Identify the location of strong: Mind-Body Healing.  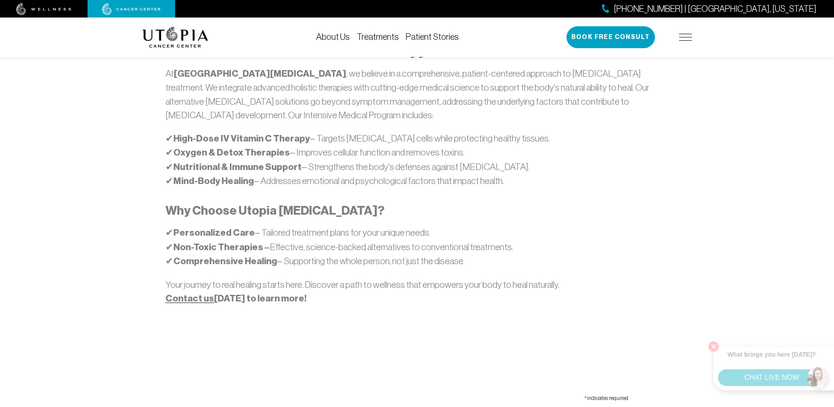
(214, 181).